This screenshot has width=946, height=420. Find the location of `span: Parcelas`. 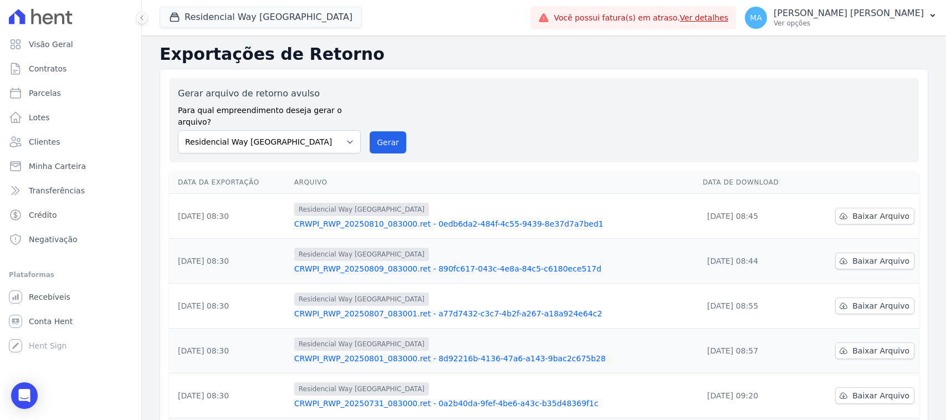

span: Parcelas is located at coordinates (45, 93).